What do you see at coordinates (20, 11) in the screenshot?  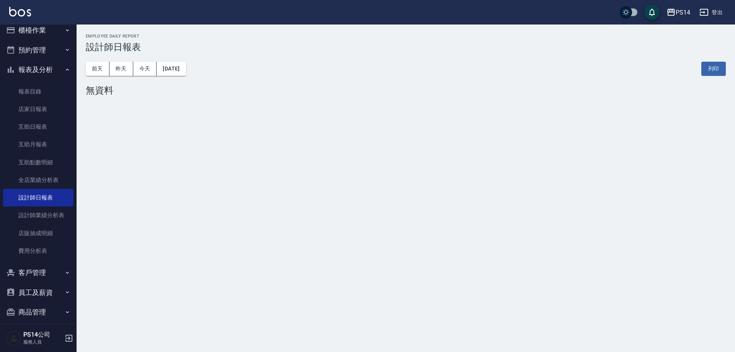 I see `img: Logo` at bounding box center [20, 11].